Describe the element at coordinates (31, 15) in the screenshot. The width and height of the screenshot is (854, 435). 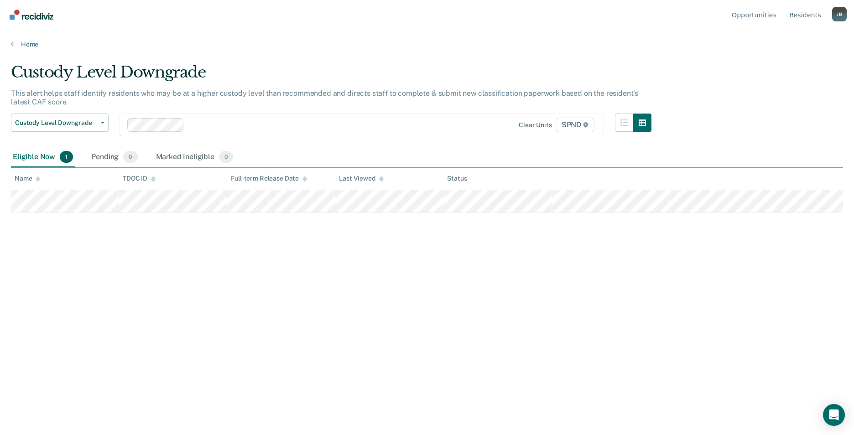
I see `img: Recidiviz` at that location.